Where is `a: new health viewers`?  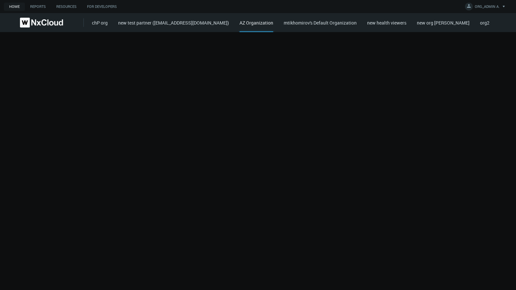 a: new health viewers is located at coordinates (387, 23).